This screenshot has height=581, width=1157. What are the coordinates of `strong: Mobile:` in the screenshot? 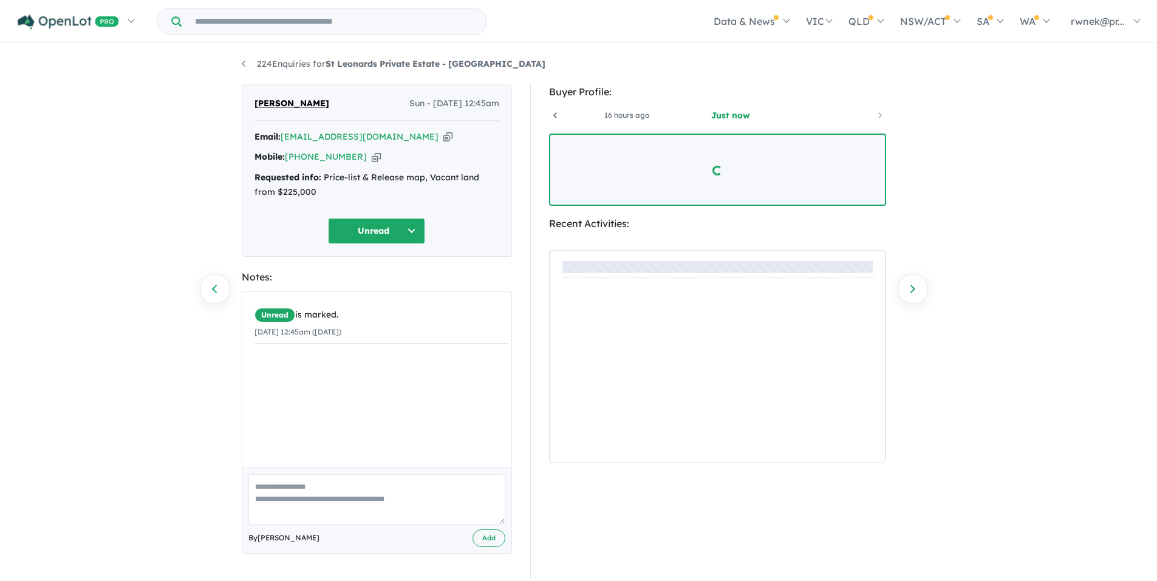 It's located at (270, 157).